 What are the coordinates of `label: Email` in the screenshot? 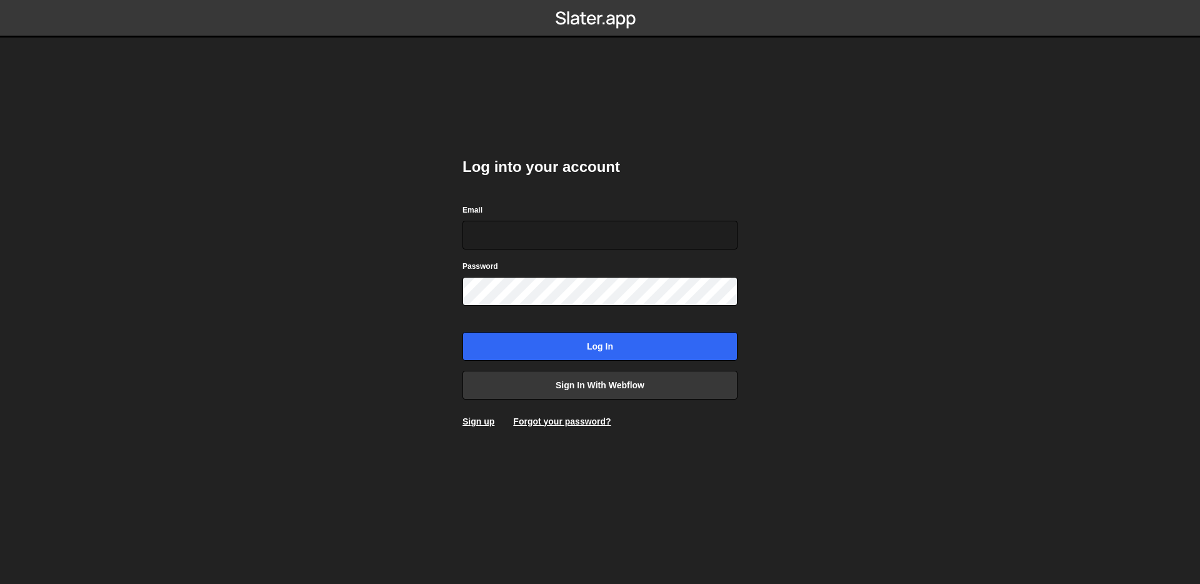 It's located at (472, 210).